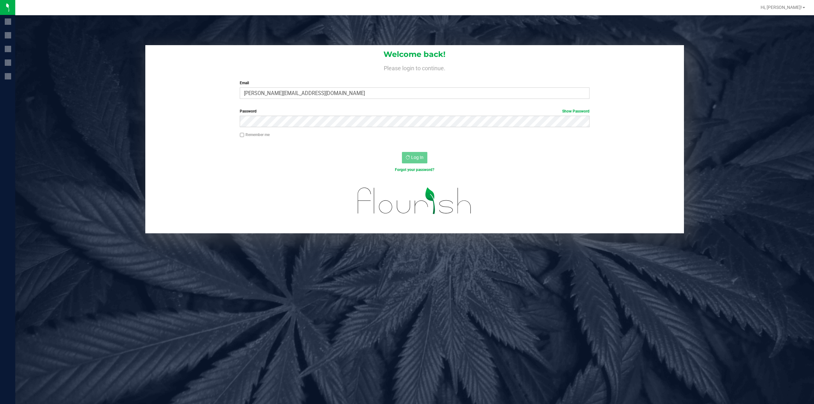  Describe the element at coordinates (415, 54) in the screenshot. I see `h1: Welcome back!` at that location.